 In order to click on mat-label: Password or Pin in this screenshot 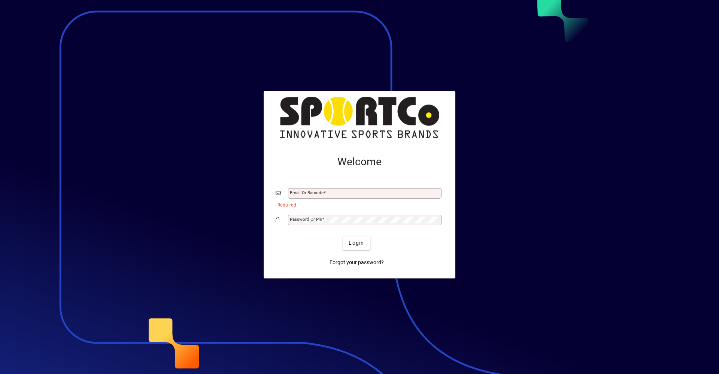, I will do `click(306, 219)`.